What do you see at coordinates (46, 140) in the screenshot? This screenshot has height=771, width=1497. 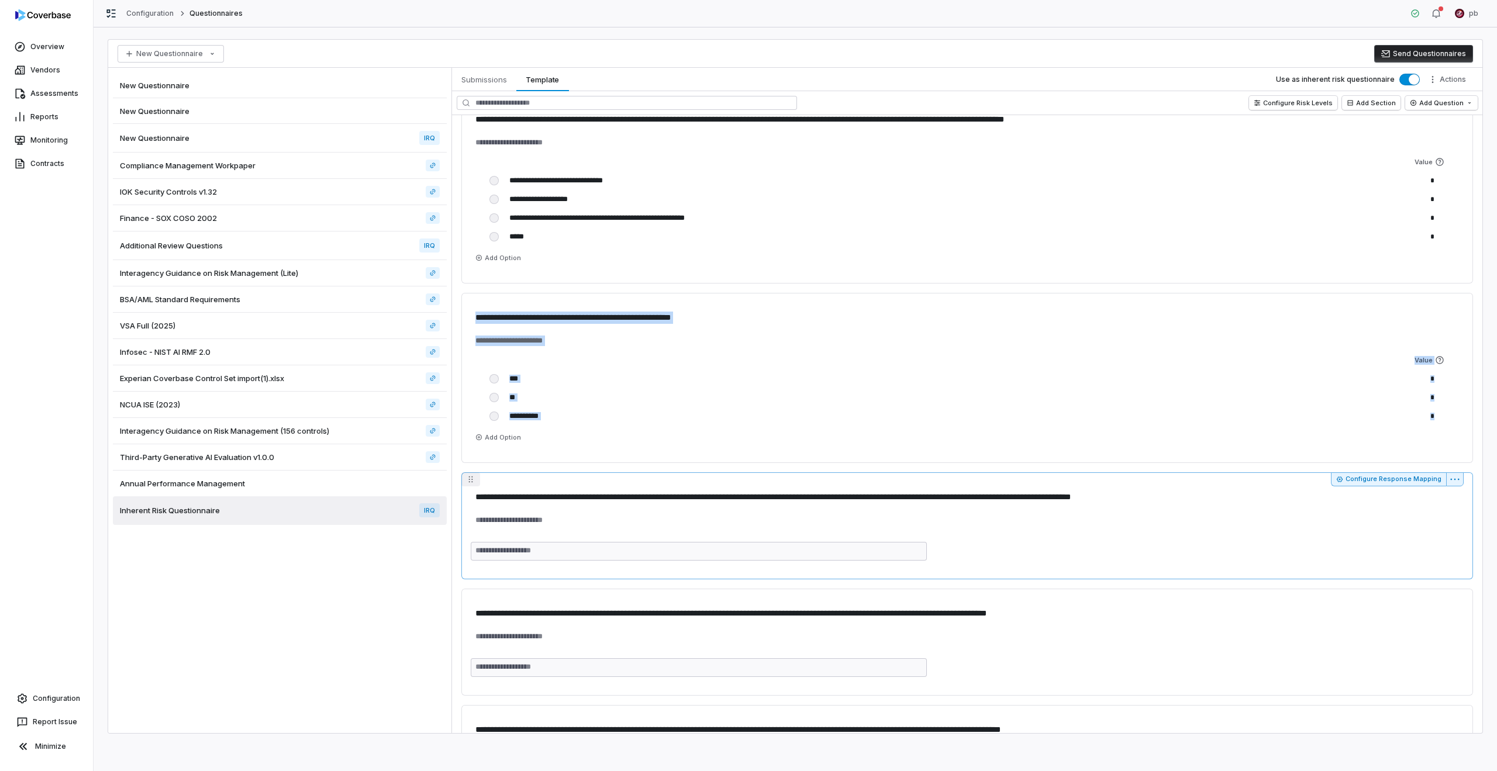 I see `a: Monitoring` at bounding box center [46, 140].